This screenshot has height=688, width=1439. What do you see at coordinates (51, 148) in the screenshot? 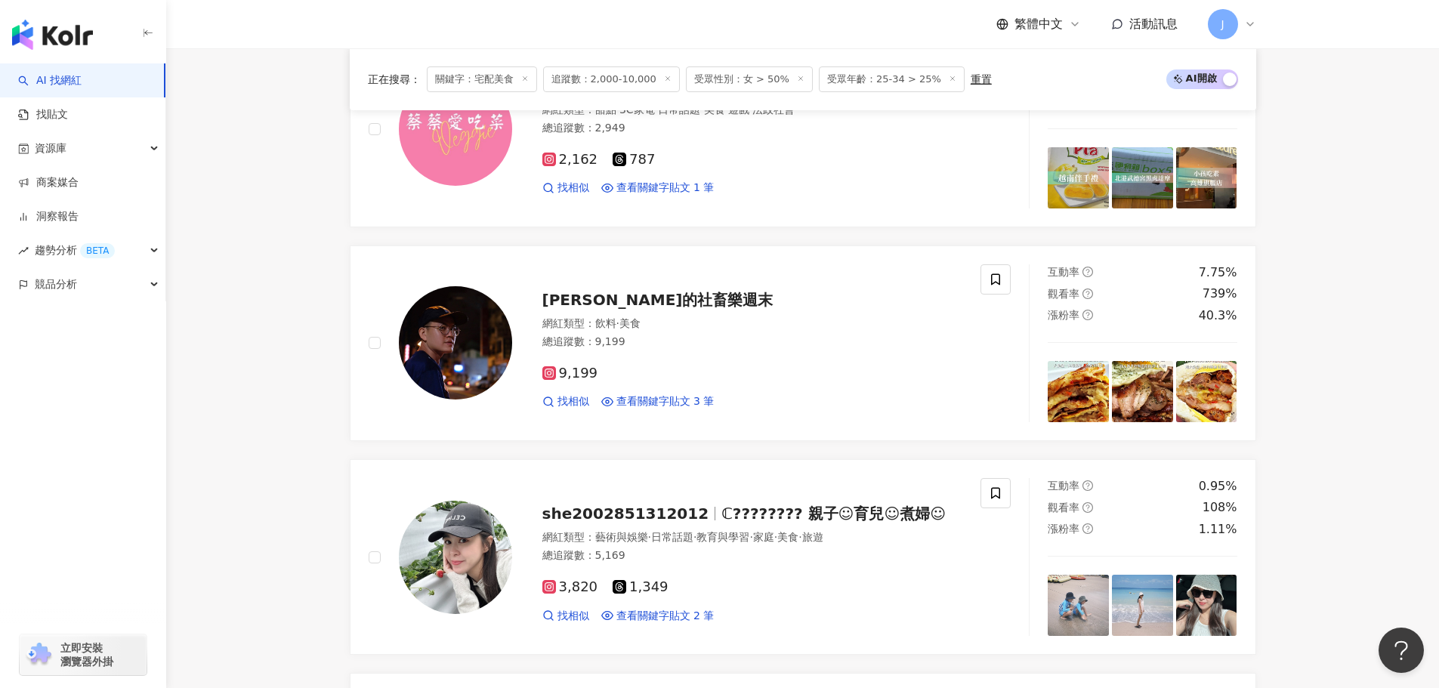
I see `span: 資源庫` at bounding box center [51, 148].